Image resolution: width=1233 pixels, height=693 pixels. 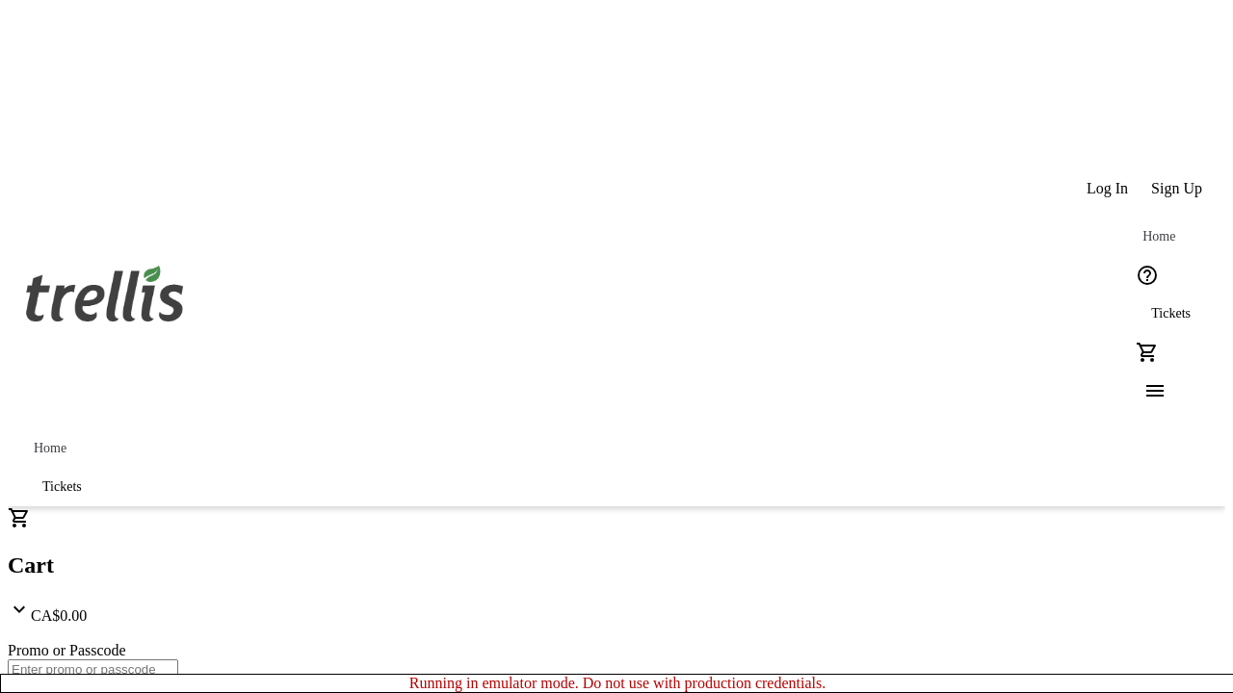 What do you see at coordinates (1147, 275) in the screenshot?
I see `button: Help` at bounding box center [1147, 275].